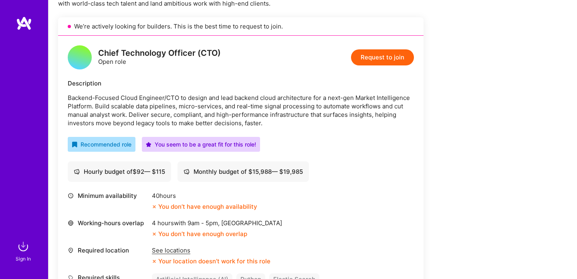 The image size is (577, 279). I want to click on i: icon Clock, so click(71, 195).